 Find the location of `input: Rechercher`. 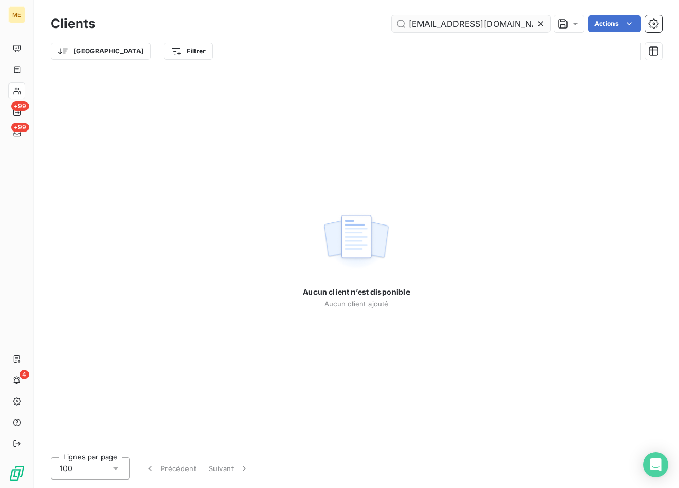

input: Rechercher is located at coordinates (471, 24).